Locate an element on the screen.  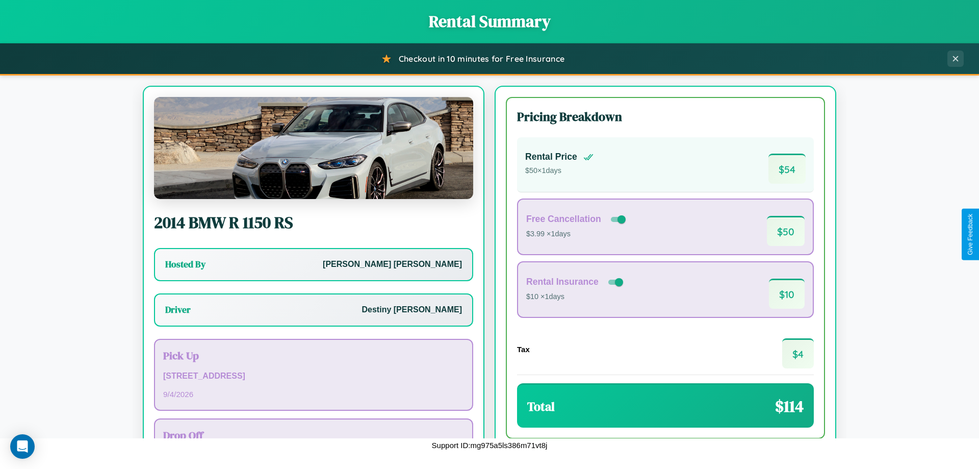
h1: Rental Summary is located at coordinates (490, 21).